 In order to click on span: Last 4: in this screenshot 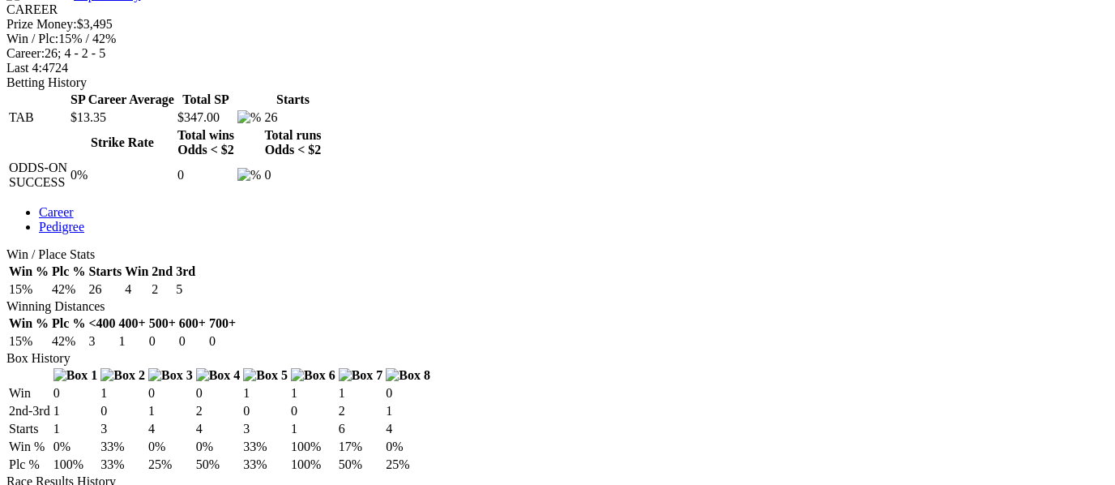, I will do `click(24, 67)`.